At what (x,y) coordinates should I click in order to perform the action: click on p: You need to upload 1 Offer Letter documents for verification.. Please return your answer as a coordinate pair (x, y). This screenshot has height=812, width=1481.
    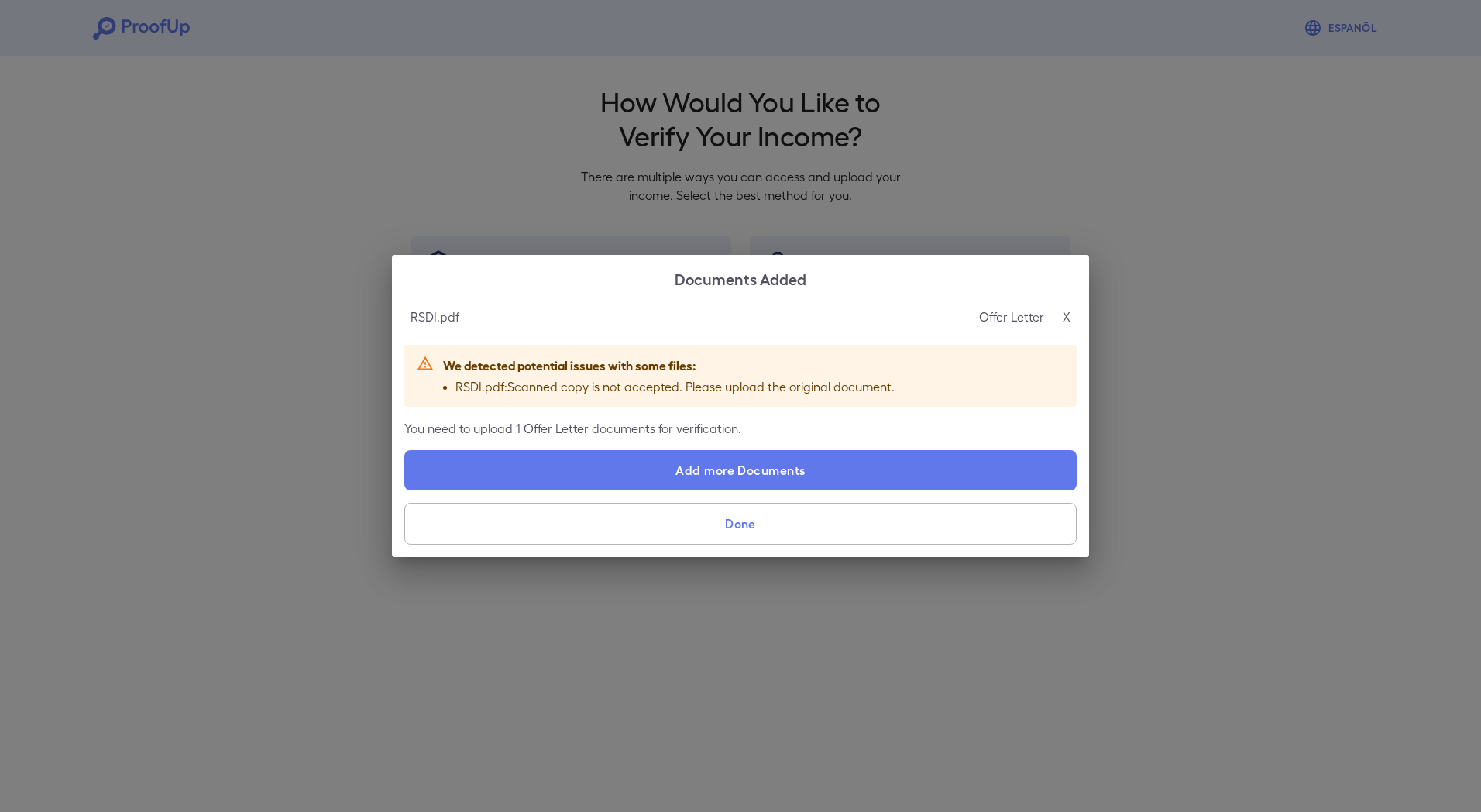
    Looking at the image, I should click on (740, 429).